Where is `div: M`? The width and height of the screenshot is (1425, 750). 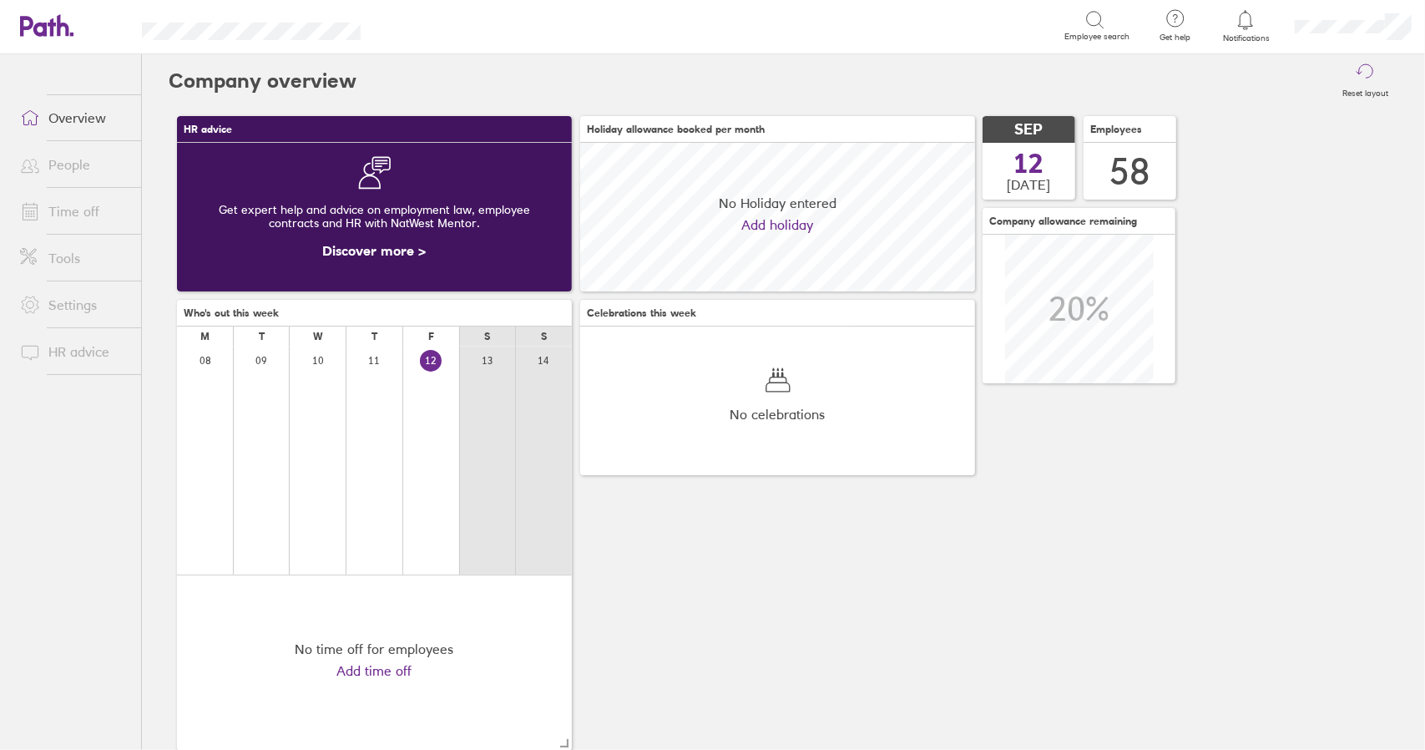 div: M is located at coordinates (205, 336).